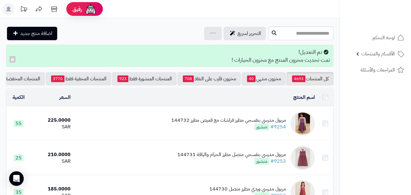 This screenshot has width=411, height=195. I want to click on a: #9253, so click(278, 161).